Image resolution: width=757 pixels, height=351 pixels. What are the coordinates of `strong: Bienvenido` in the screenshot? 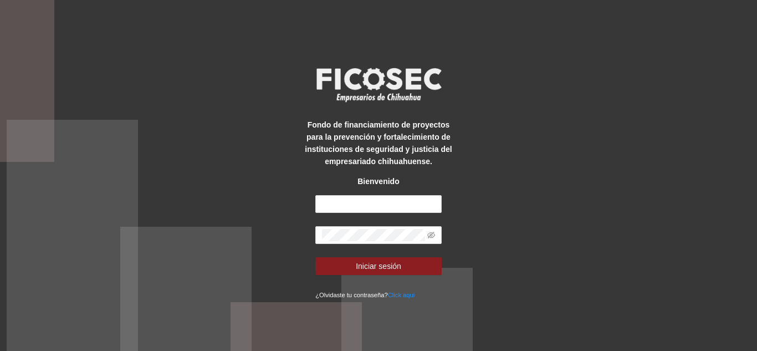 It's located at (378, 181).